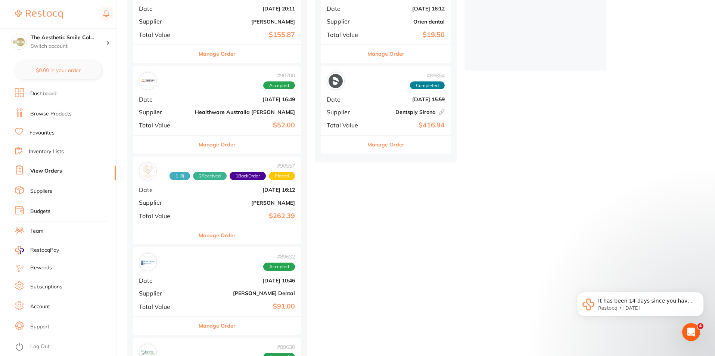 This screenshot has height=356, width=715. Describe the element at coordinates (81, 32) in the screenshot. I see `p: Message from Restocq, sent 1d ago` at that location.